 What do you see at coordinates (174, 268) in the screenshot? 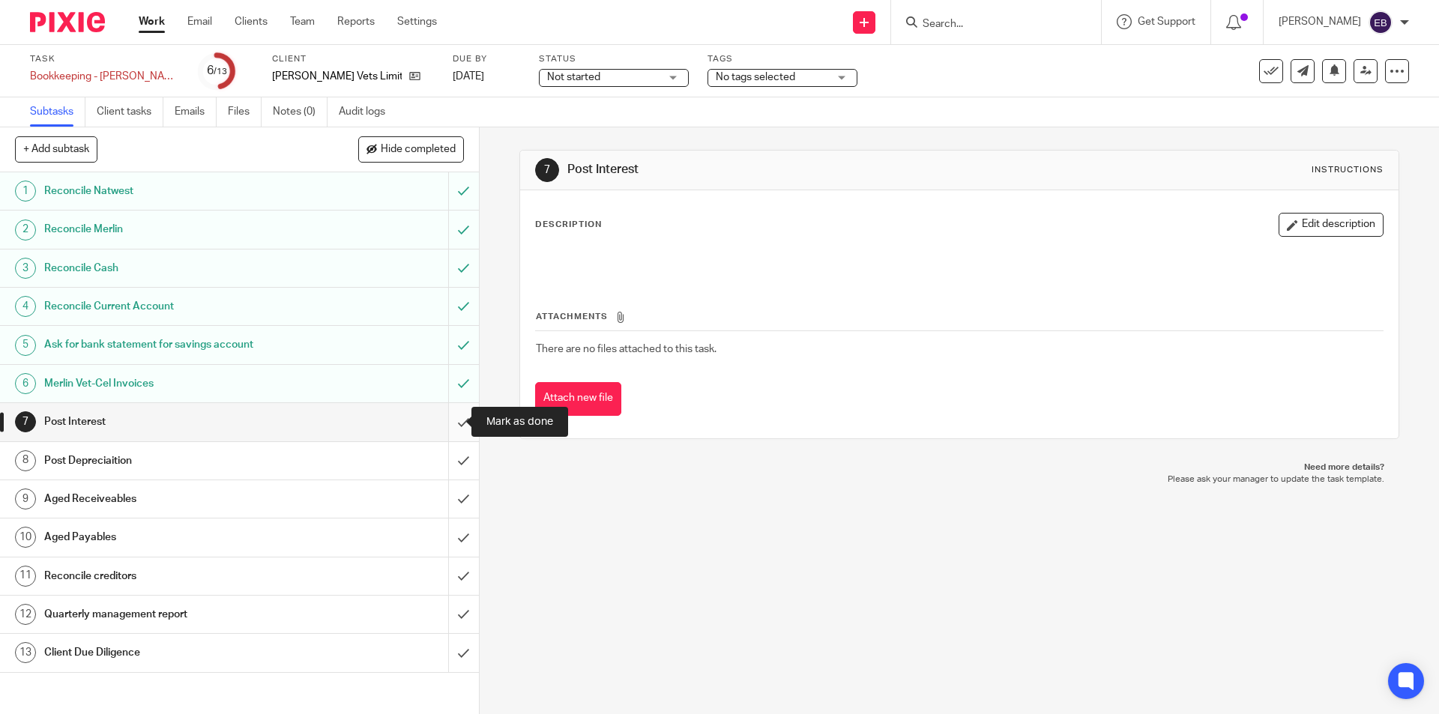
I see `h1: Reconcile Cash` at bounding box center [174, 268].